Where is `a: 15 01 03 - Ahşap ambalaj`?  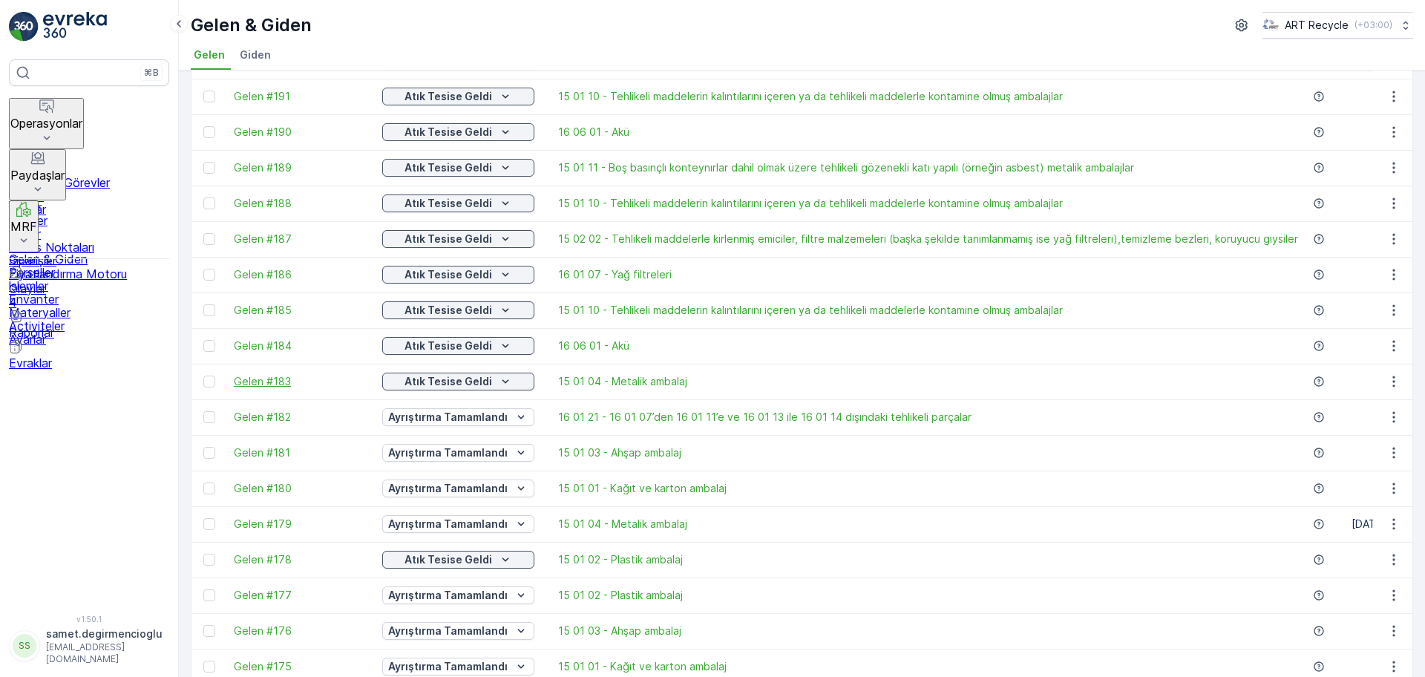 a: 15 01 03 - Ahşap ambalaj is located at coordinates (620, 453).